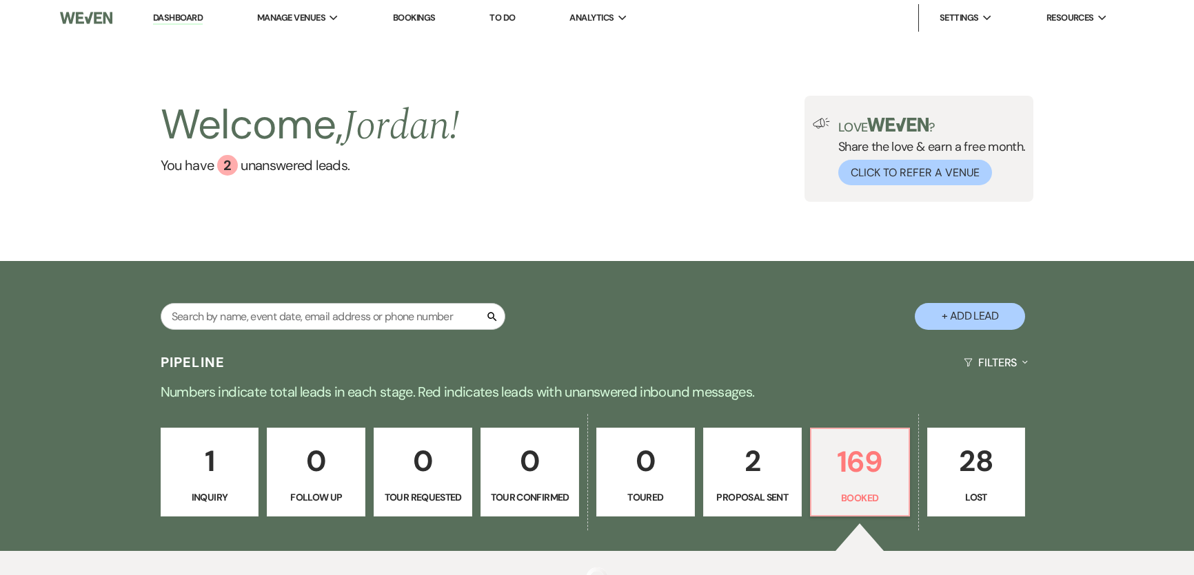 Image resolution: width=1194 pixels, height=575 pixels. What do you see at coordinates (227, 165) in the screenshot?
I see `div: 2` at bounding box center [227, 165].